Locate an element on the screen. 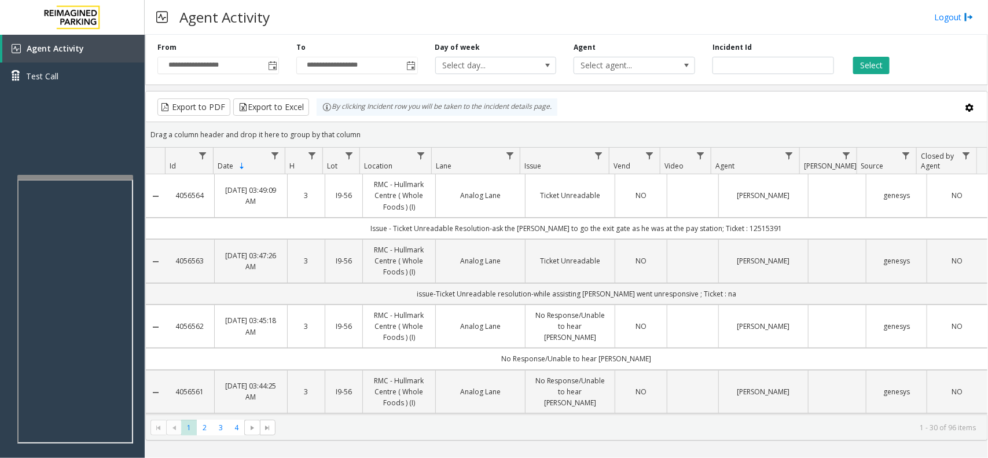 This screenshot has width=988, height=458. button: Select is located at coordinates (872, 65).